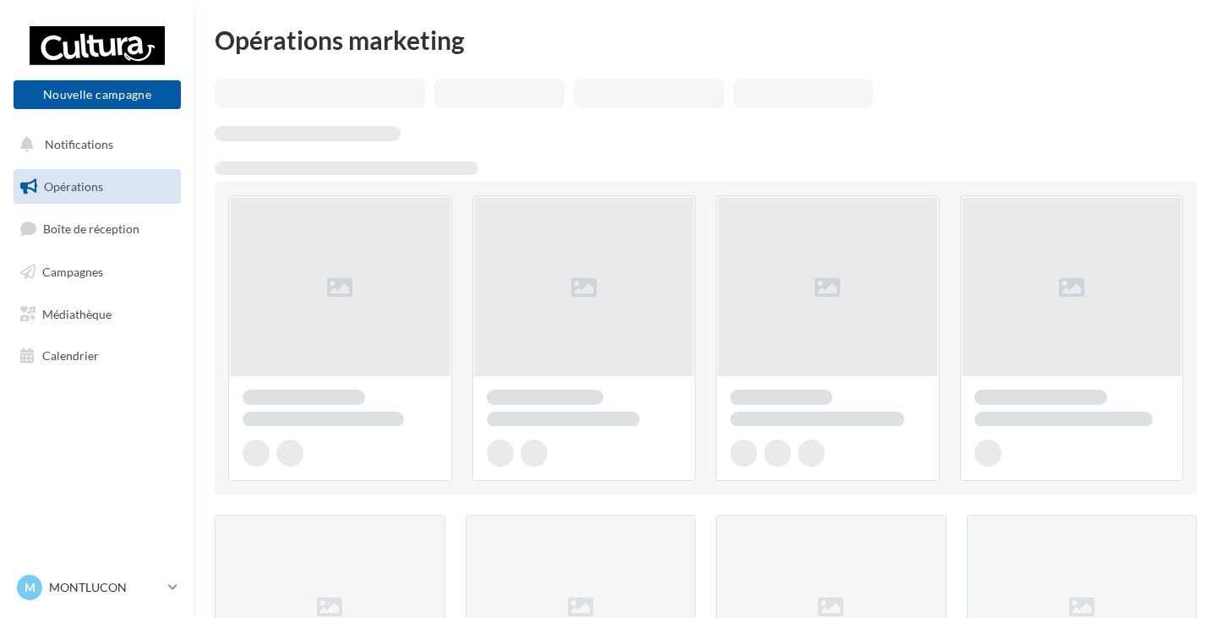 The width and height of the screenshot is (1217, 618). What do you see at coordinates (97, 95) in the screenshot?
I see `button: Nouvelle campagne` at bounding box center [97, 95].